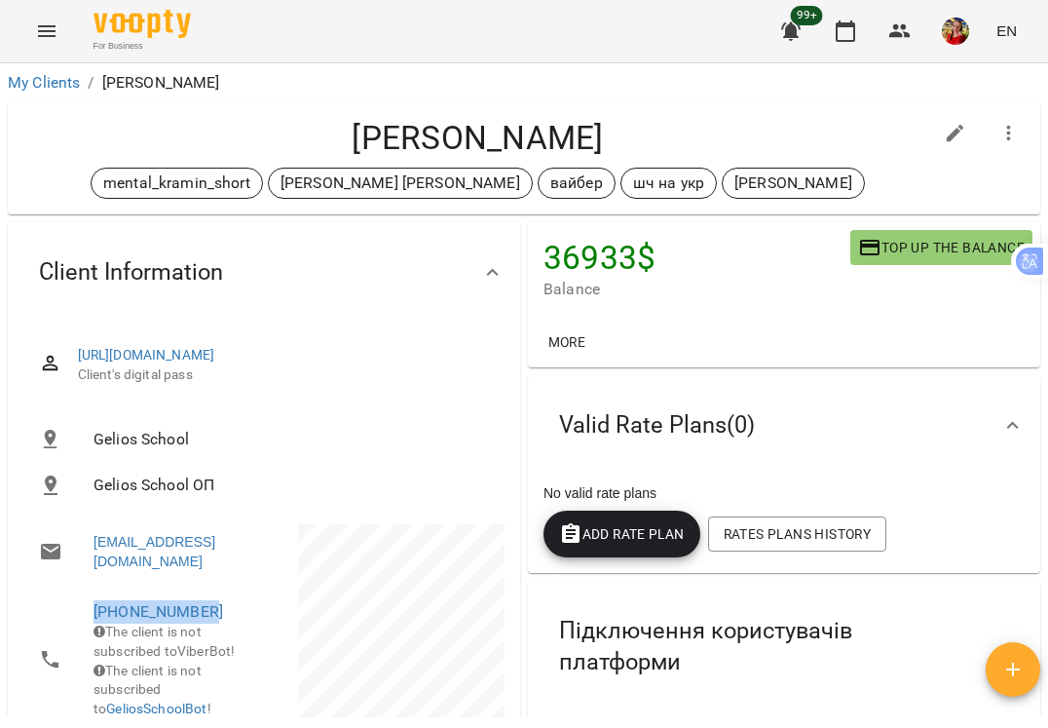  Describe the element at coordinates (697, 289) in the screenshot. I see `span: Balance` at that location.